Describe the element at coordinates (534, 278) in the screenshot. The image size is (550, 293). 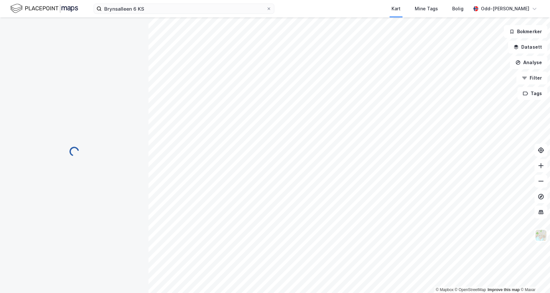
I see `div: Kontrollprogram for chat` at that location.